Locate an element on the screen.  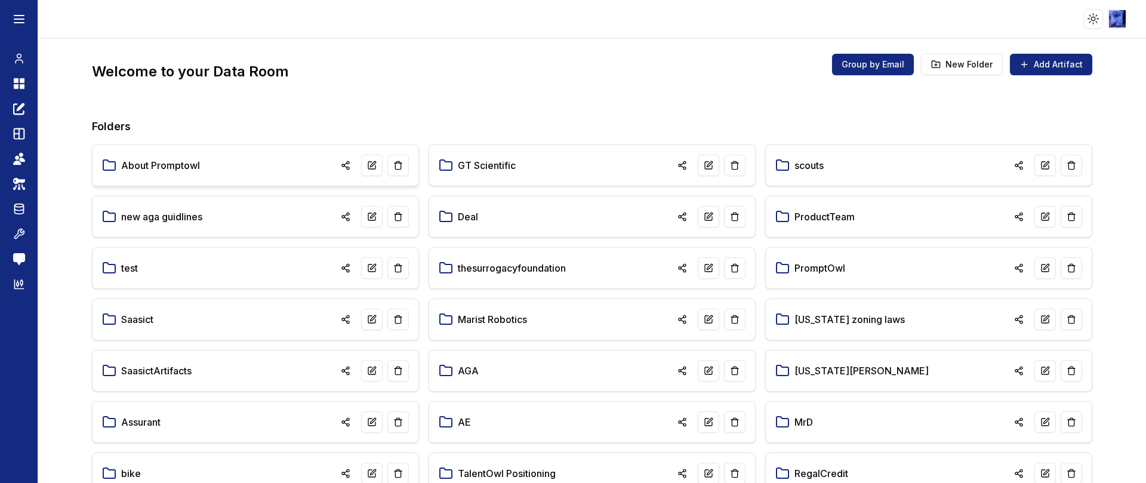
a: Saasict is located at coordinates (137, 319).